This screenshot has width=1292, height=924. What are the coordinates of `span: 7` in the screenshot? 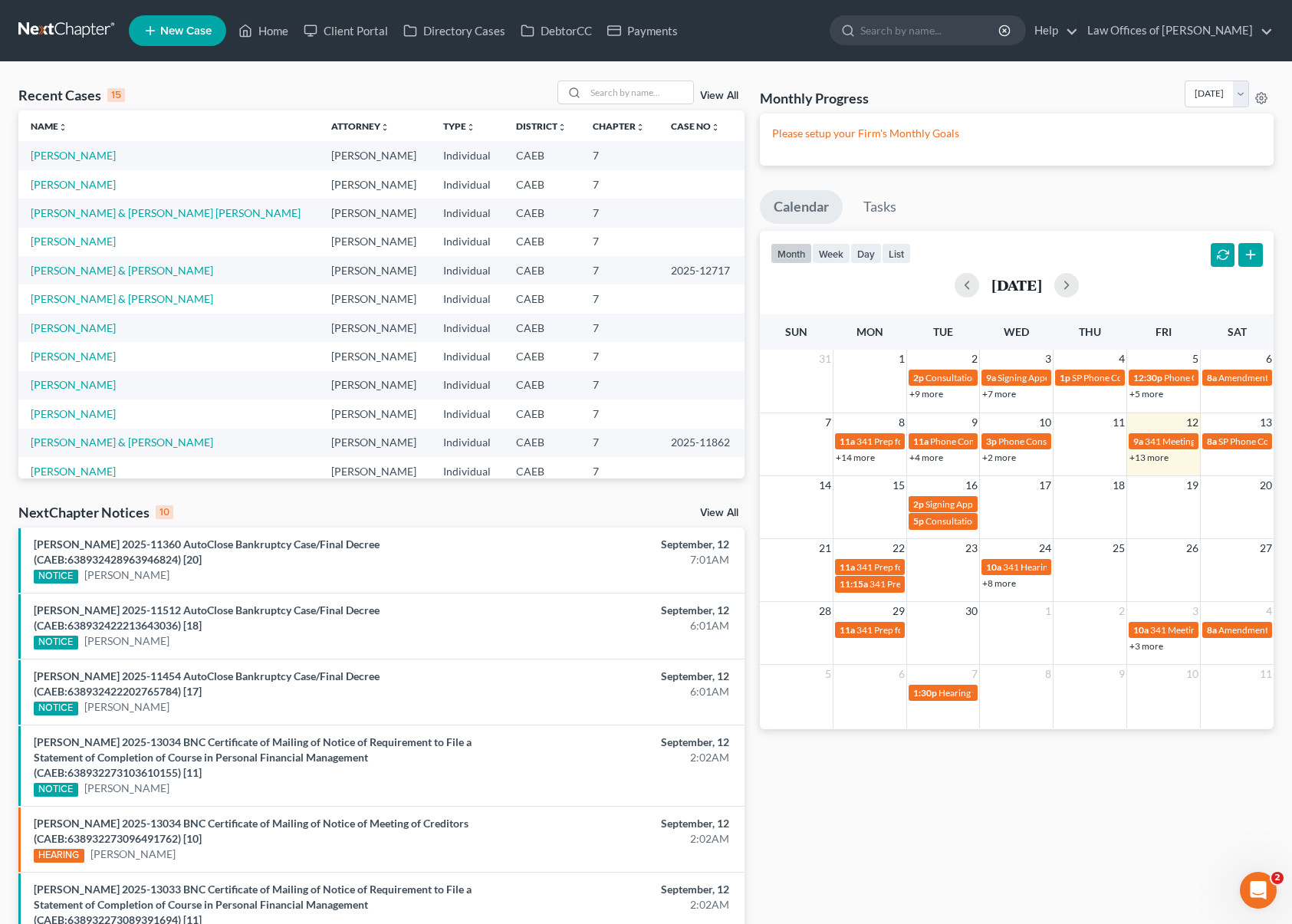 It's located at (828, 422).